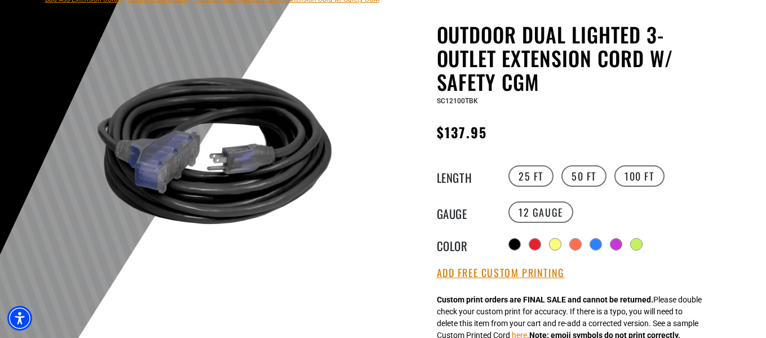 Image resolution: width=766 pixels, height=338 pixels. I want to click on span: SC12100TBK, so click(457, 101).